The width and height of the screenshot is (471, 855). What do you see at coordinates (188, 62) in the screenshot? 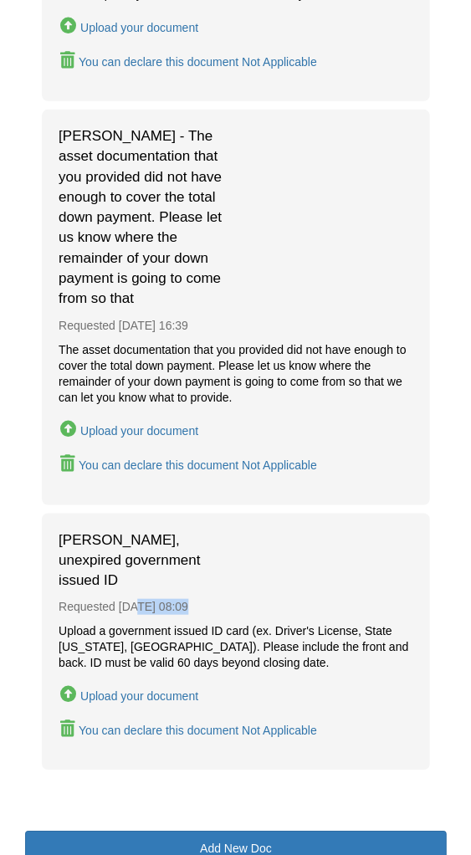
I see `button: Declare Sybil Carter - Most recent Social Security Award letter not applicable` at bounding box center [188, 62].